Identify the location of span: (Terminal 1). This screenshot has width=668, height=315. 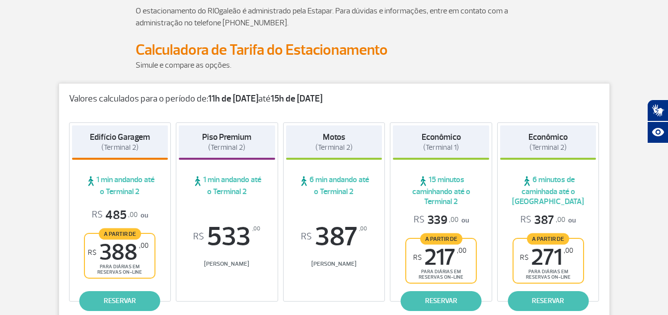
(441, 147).